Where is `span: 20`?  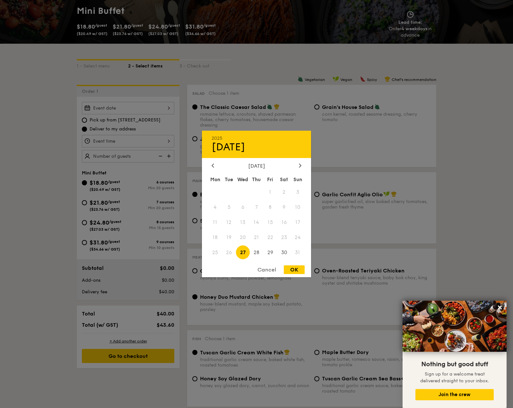 span: 20 is located at coordinates (243, 237).